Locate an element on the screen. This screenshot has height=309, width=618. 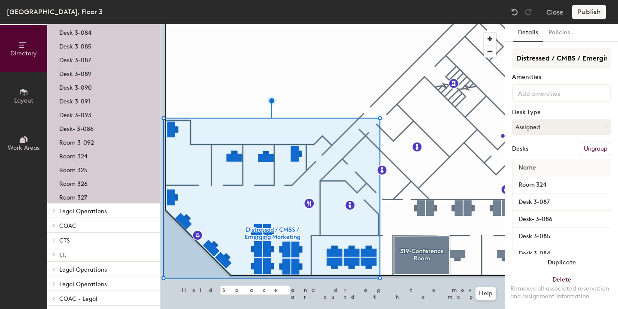
div: Desks is located at coordinates (520, 149).